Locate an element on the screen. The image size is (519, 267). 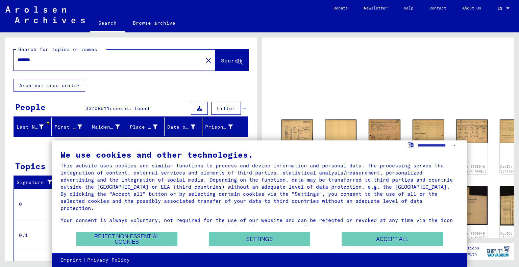
button: Clear is located at coordinates (208, 60).